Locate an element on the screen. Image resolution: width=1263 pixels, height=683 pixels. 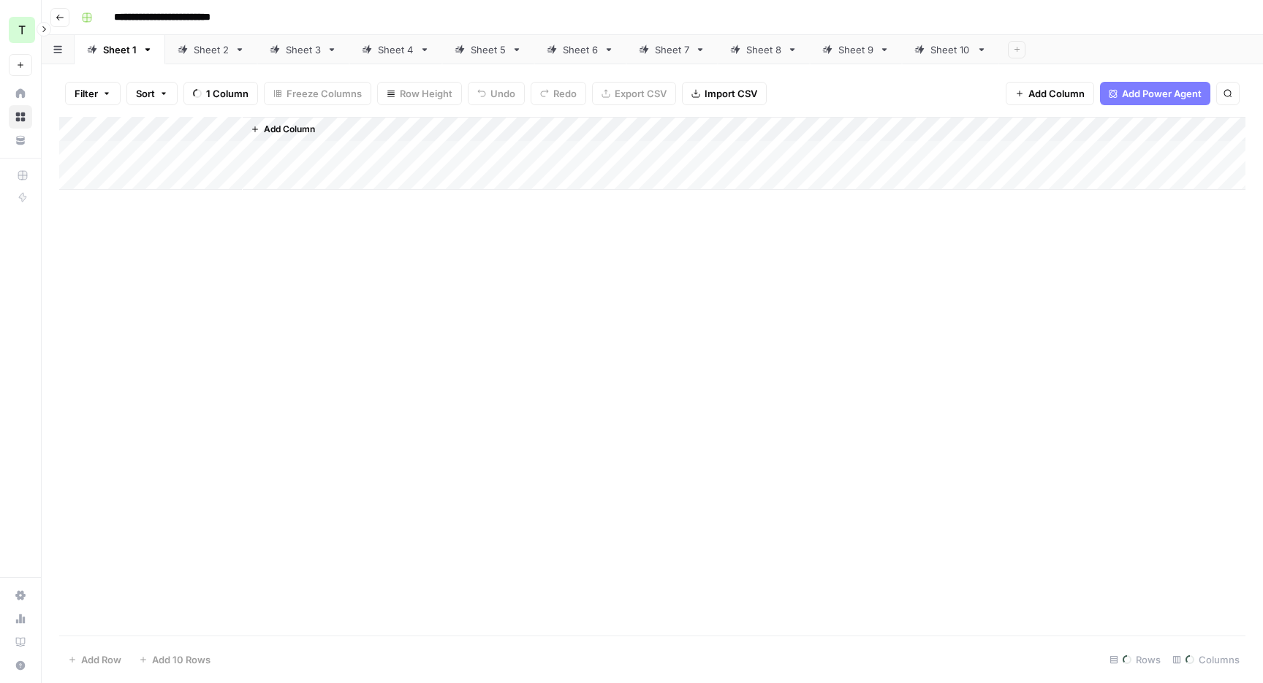
a: Sheet 5 is located at coordinates (488, 50).